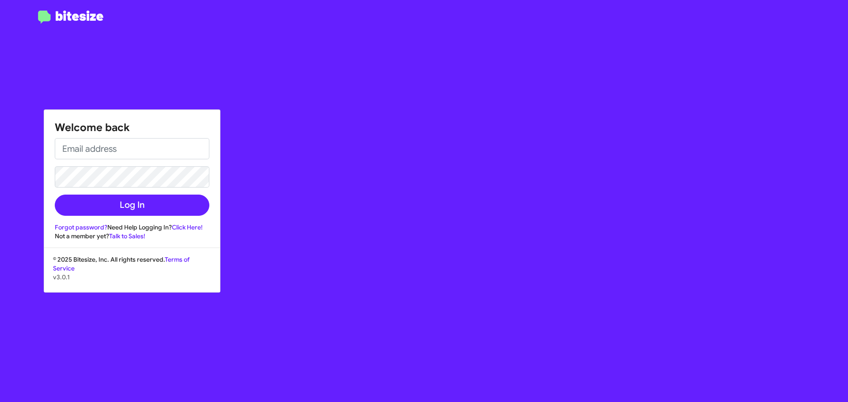 This screenshot has width=848, height=402. What do you see at coordinates (187, 228) in the screenshot?
I see `a: Click Here!` at bounding box center [187, 228].